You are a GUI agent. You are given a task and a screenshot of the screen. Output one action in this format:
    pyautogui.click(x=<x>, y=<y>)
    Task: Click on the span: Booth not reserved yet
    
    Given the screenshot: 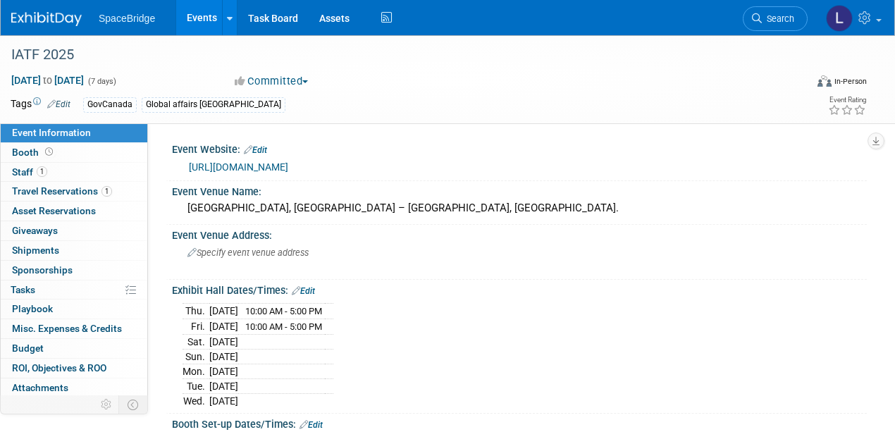 What is the action you would take?
    pyautogui.click(x=49, y=151)
    